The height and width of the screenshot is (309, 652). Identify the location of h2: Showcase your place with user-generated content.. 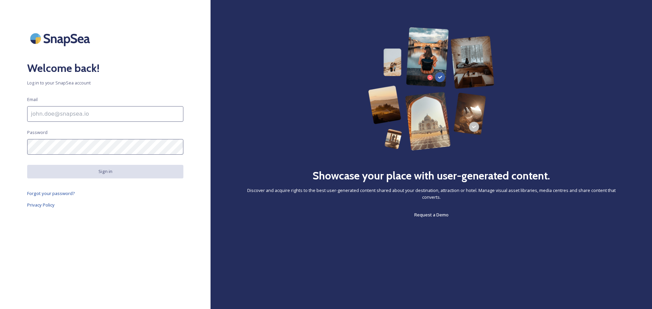
(431, 176).